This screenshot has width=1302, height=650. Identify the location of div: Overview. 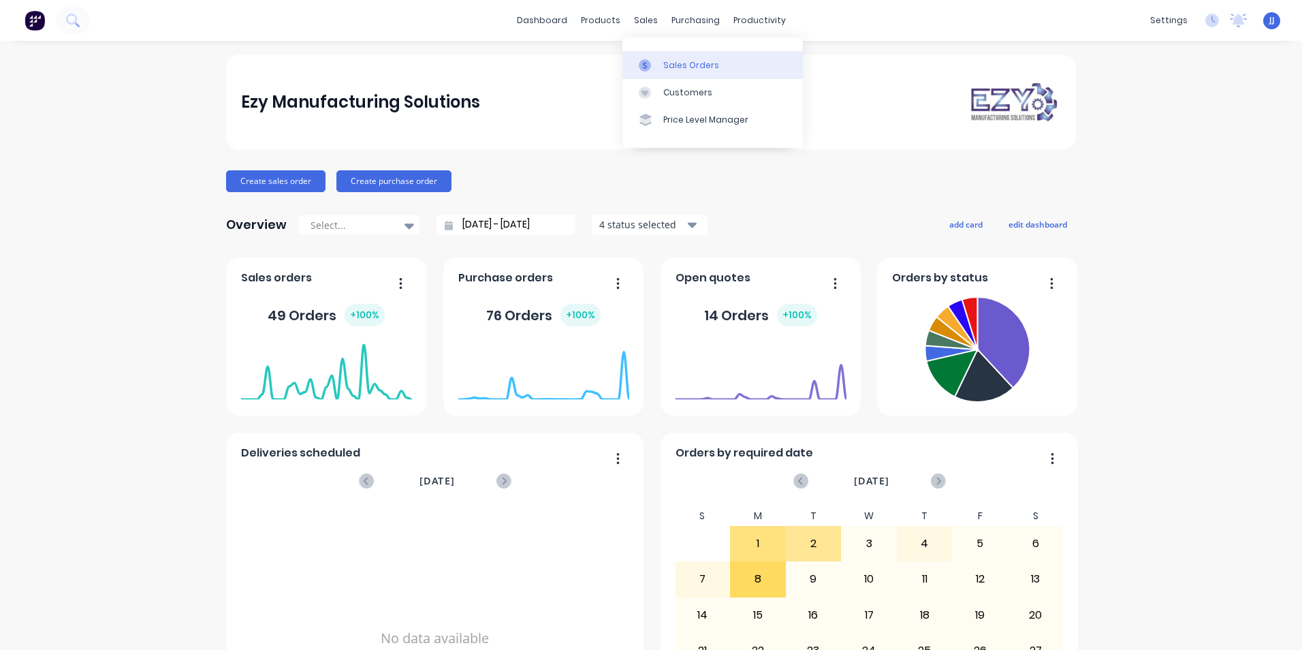
(256, 225).